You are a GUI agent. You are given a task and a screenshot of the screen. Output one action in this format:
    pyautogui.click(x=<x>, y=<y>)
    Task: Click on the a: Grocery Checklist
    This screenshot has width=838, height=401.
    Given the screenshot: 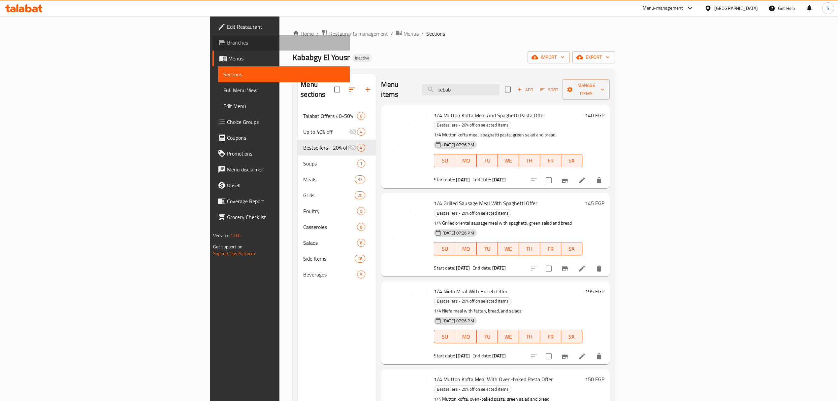 What is the action you would take?
    pyautogui.click(x=281, y=217)
    